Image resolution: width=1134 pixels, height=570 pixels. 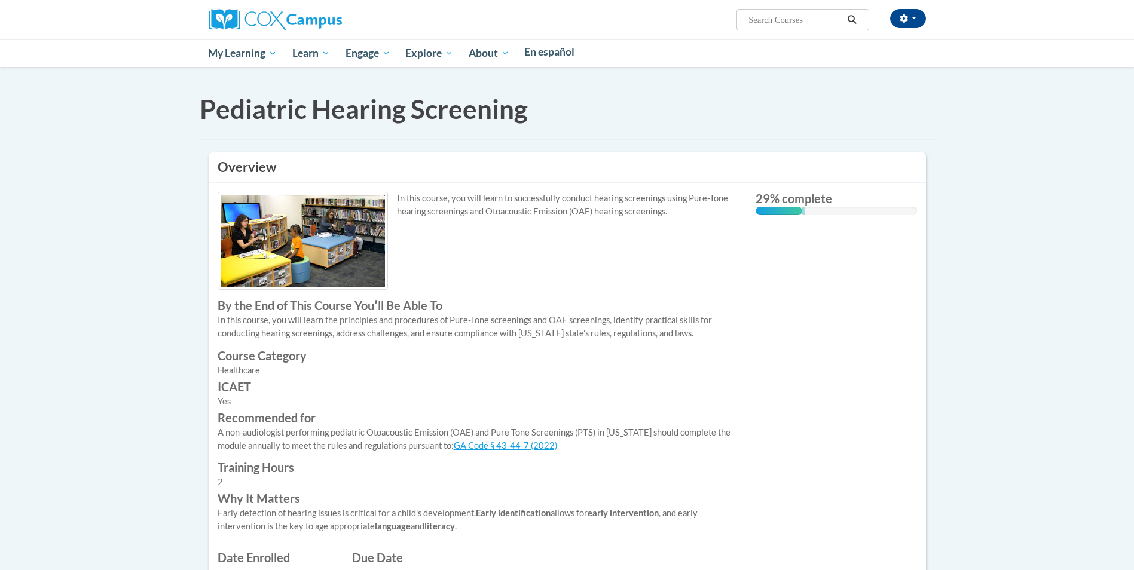 I want to click on label: Why It Matters, so click(x=478, y=498).